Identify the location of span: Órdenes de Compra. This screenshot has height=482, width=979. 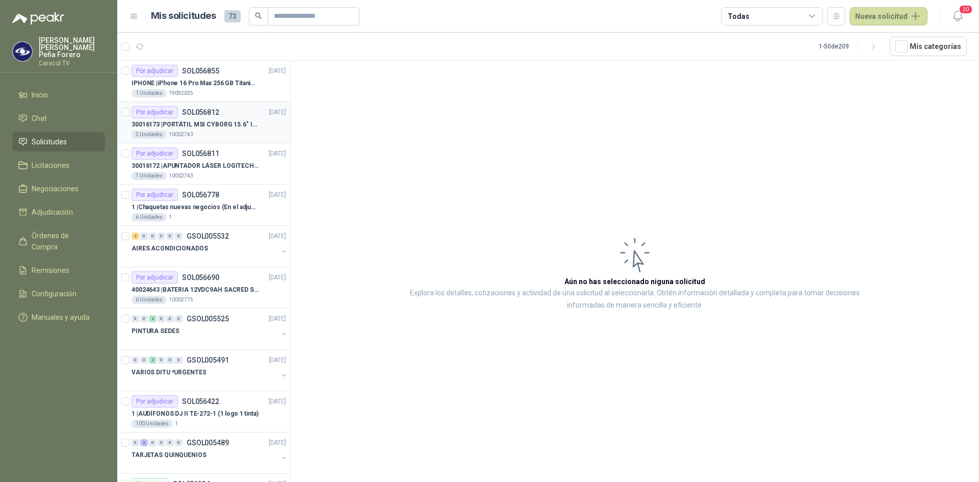
(63, 241).